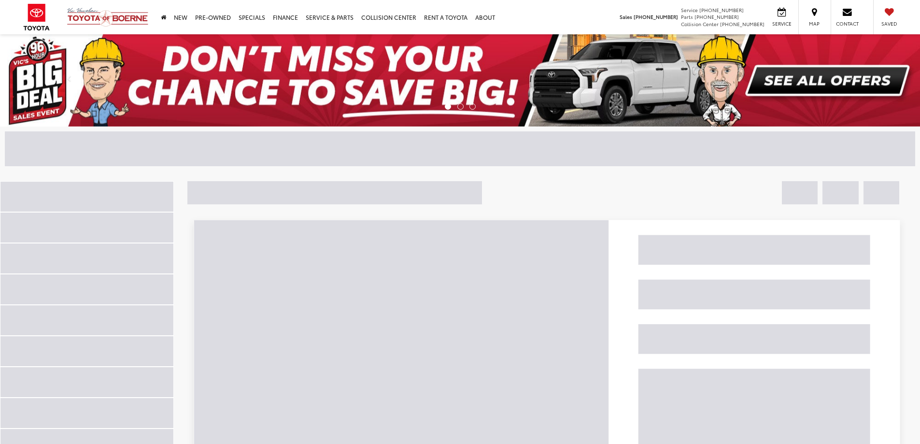 This screenshot has width=920, height=444. I want to click on span: Parts, so click(687, 16).